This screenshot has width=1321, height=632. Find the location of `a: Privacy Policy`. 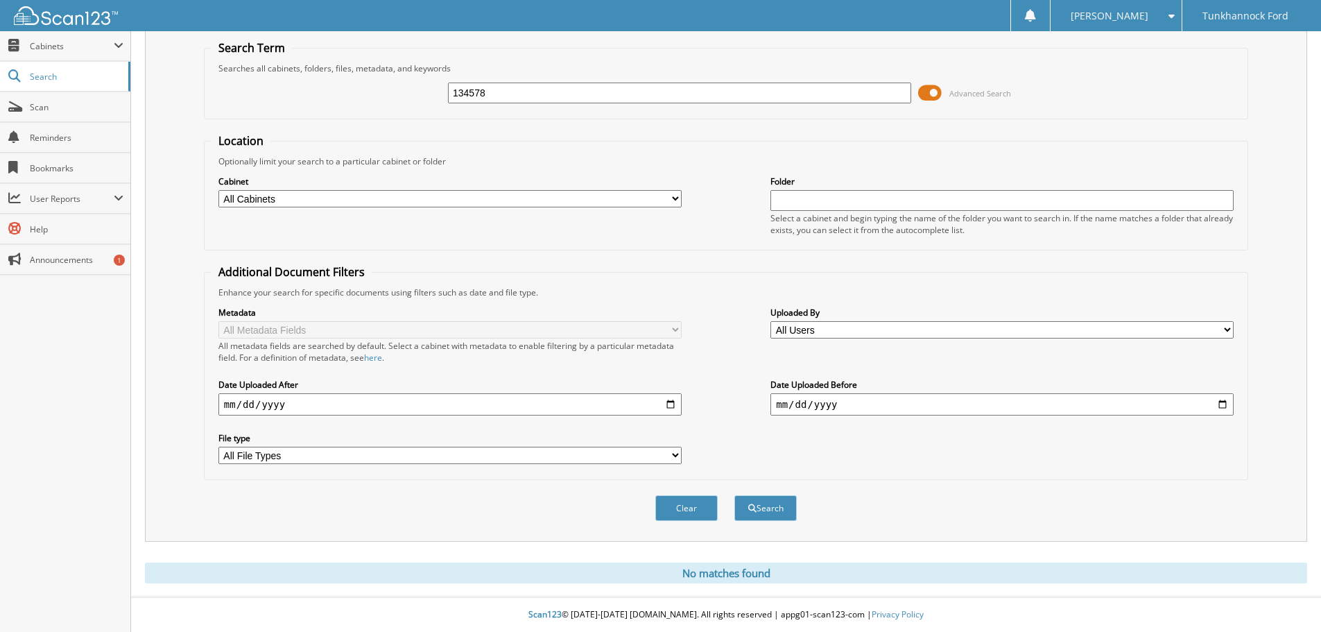

a: Privacy Policy is located at coordinates (897, 614).